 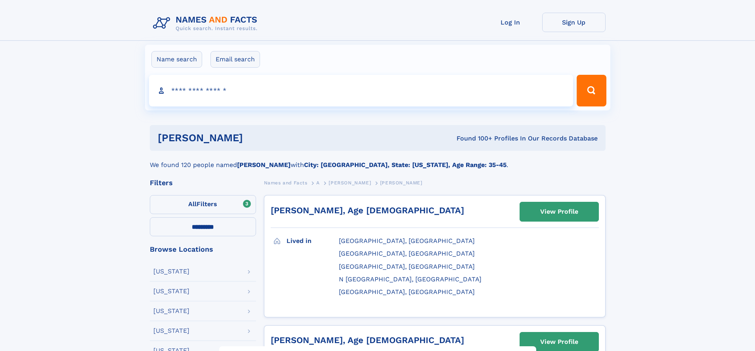 I want to click on input: search input, so click(x=361, y=91).